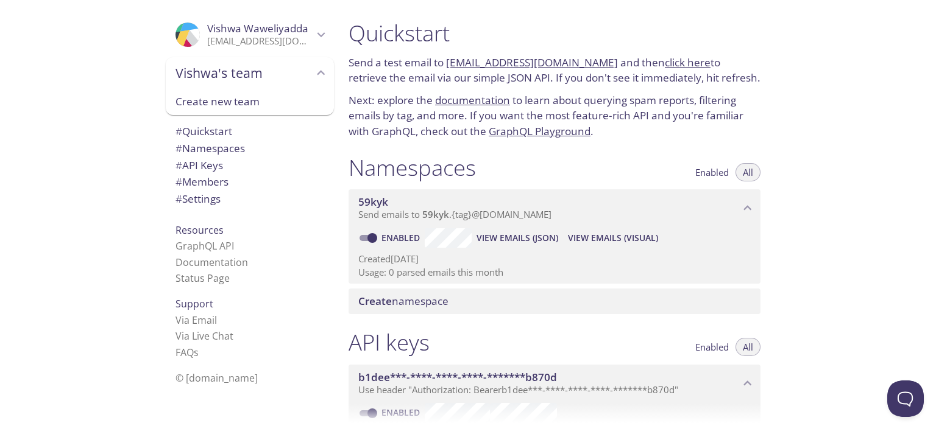  Describe the element at coordinates (205, 246) in the screenshot. I see `a: GraphQL API` at that location.